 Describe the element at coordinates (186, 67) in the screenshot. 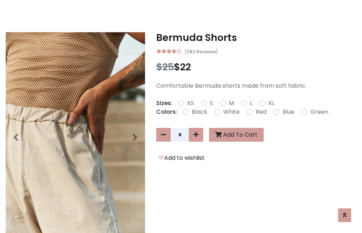

I see `span: 22` at that location.